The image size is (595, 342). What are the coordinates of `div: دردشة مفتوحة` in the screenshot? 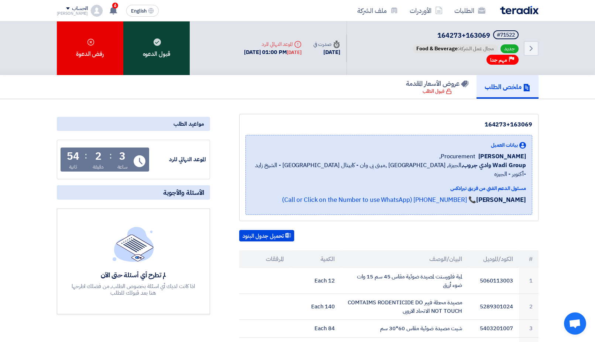 It's located at (575, 323).